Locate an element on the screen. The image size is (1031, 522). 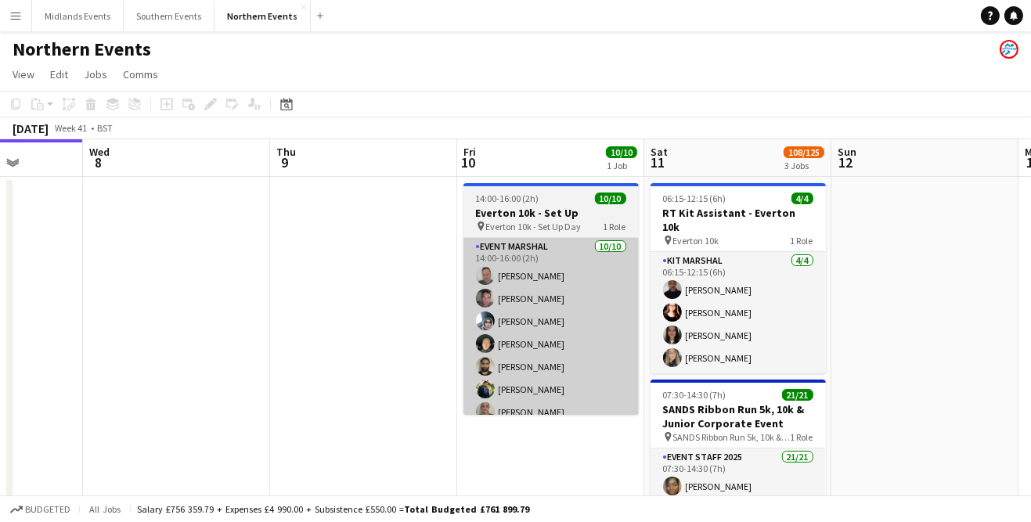
span: 14:00-16:00 (2h) is located at coordinates (507, 198).